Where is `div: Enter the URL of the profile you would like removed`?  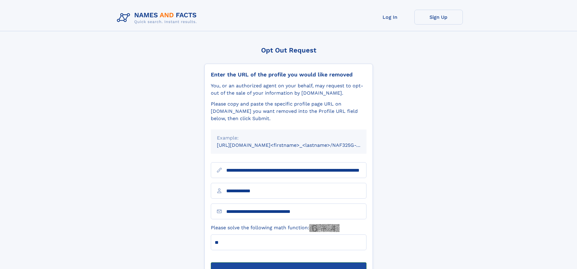
div: Enter the URL of the profile you would like removed is located at coordinates (289, 75).